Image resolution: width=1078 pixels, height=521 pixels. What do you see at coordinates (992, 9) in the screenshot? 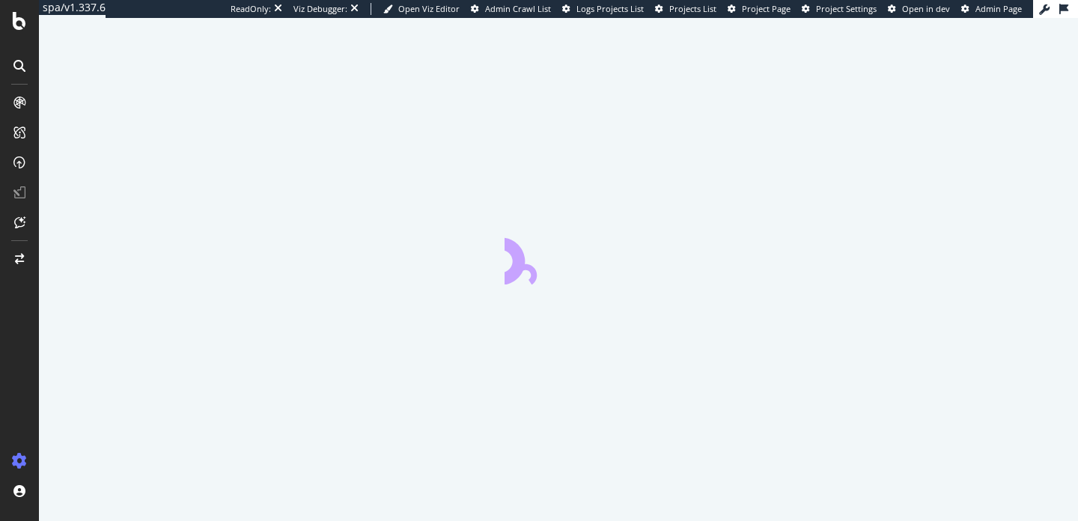
I see `a: Admin Page` at bounding box center [992, 9].